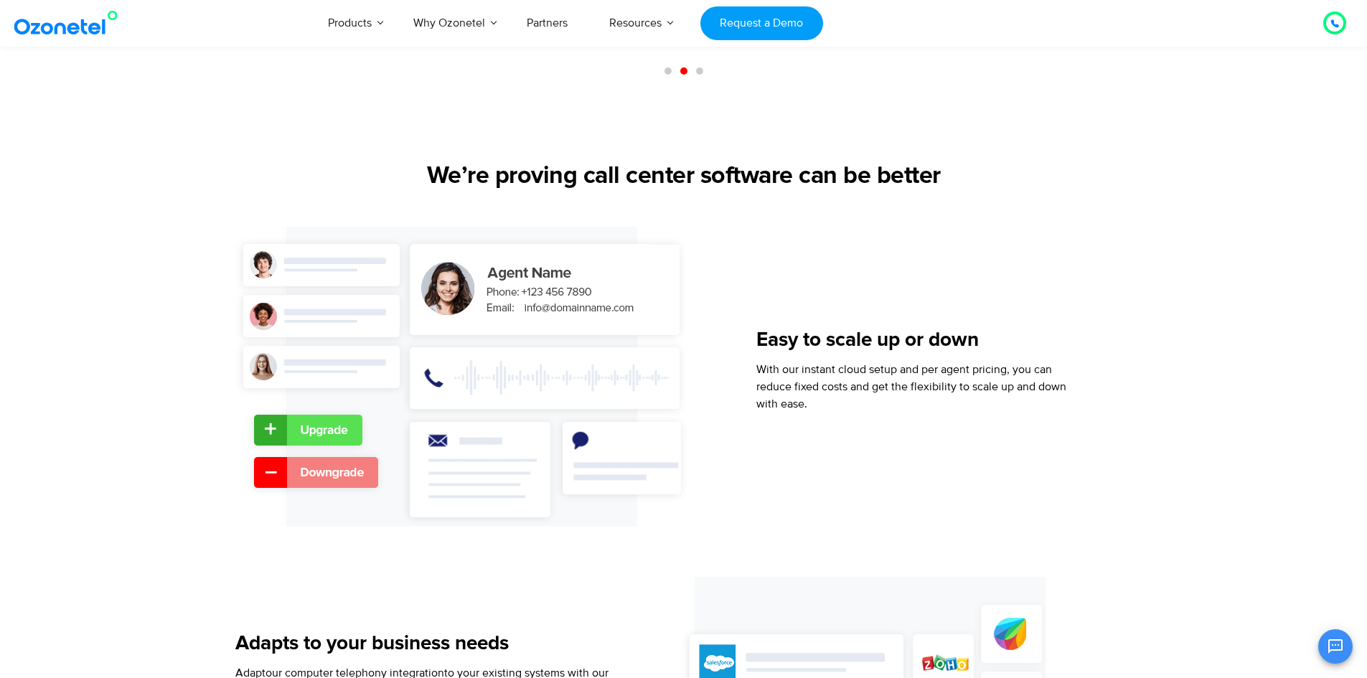 This screenshot has width=1367, height=678. Describe the element at coordinates (463, 377) in the screenshot. I see `img: instant cloud setup` at that location.